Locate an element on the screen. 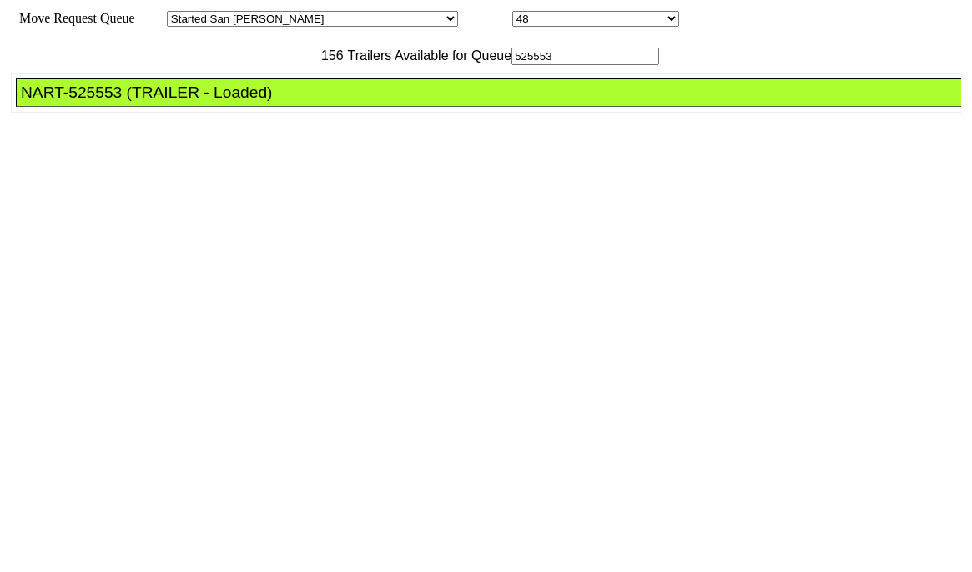 The image size is (972, 572). span: Location is located at coordinates (485, 18).